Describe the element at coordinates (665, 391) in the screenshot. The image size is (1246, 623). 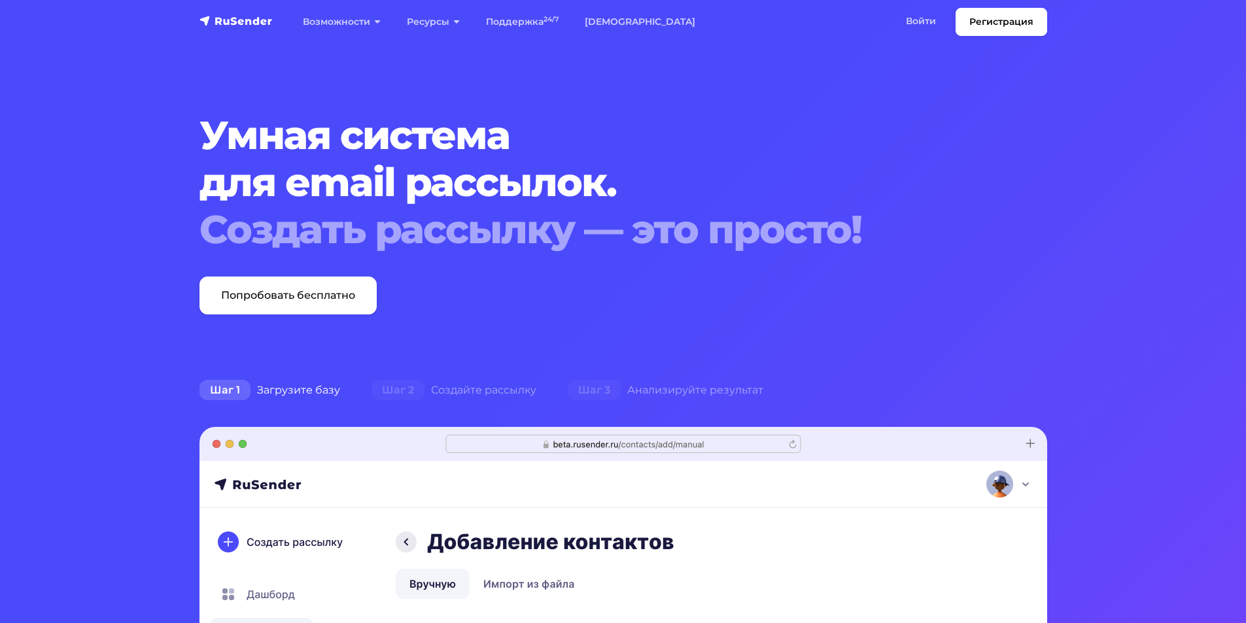
I see `div: Анализируйте результат` at that location.